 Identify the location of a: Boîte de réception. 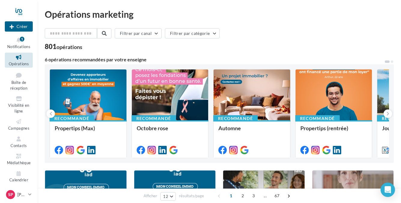
(19, 81).